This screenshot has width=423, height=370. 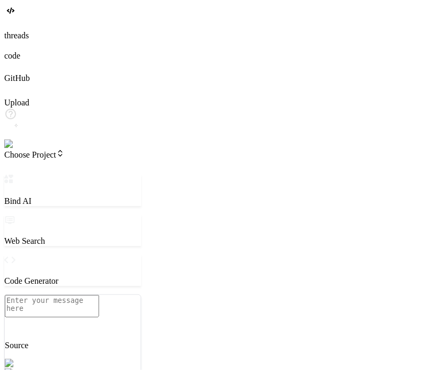 I want to click on p: Source, so click(x=72, y=346).